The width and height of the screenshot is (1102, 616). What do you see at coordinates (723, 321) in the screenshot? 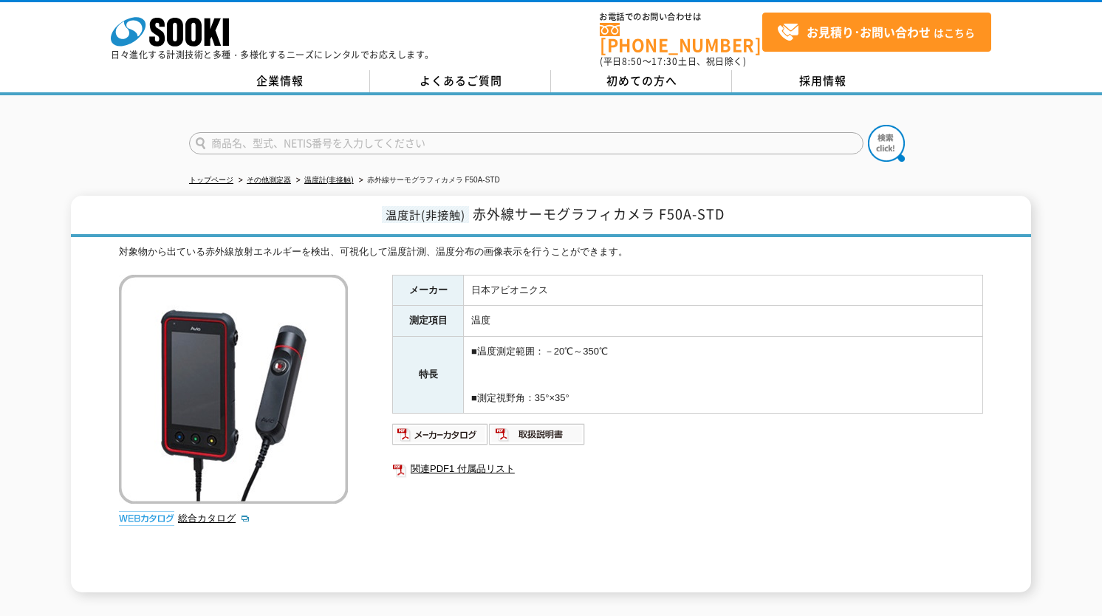
I see `td: 温度` at bounding box center [723, 321].